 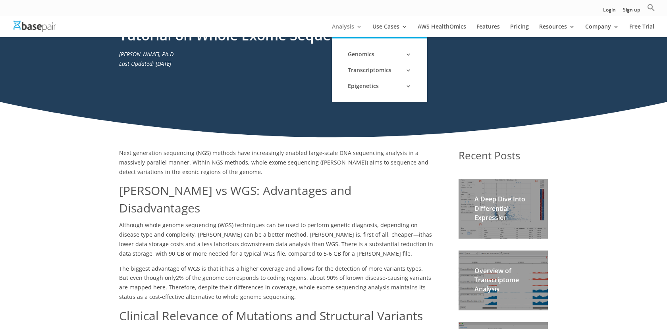 I want to click on a: Genomics, so click(x=379, y=54).